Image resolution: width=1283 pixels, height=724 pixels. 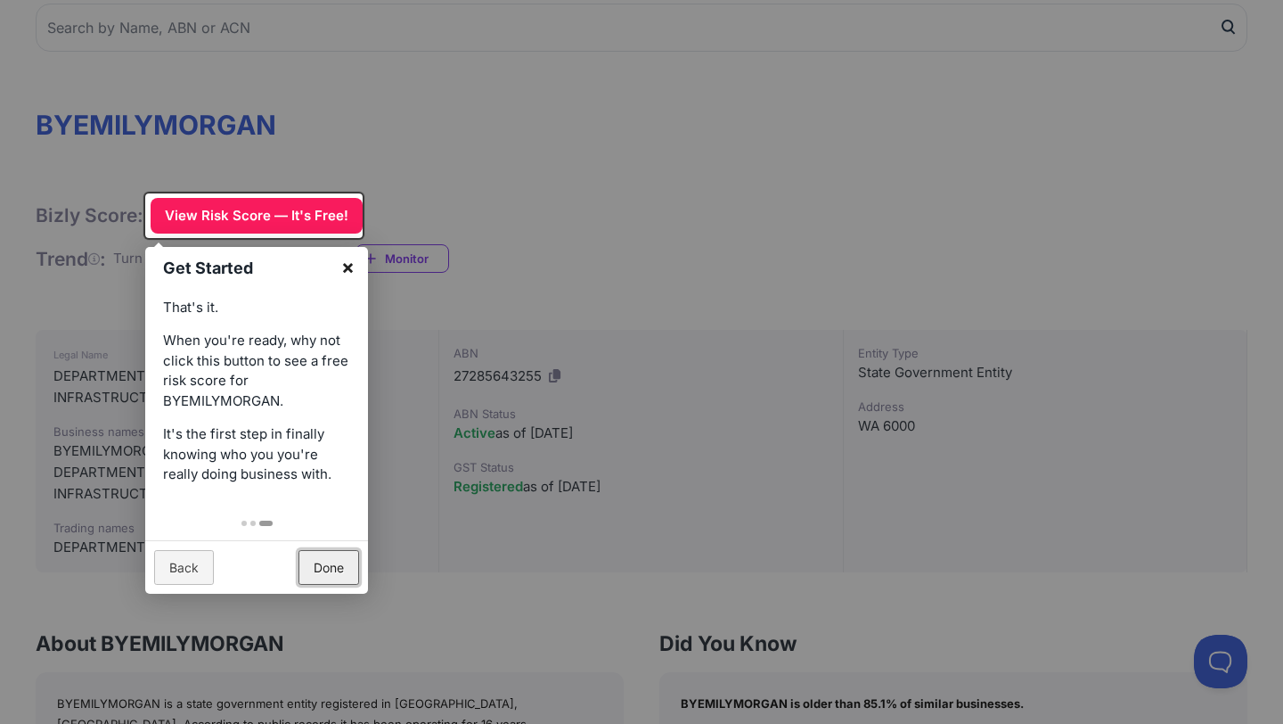 What do you see at coordinates (257, 454) in the screenshot?
I see `p: It's the first step in finally knowing who you you're really doing business with.` at bounding box center [257, 454].